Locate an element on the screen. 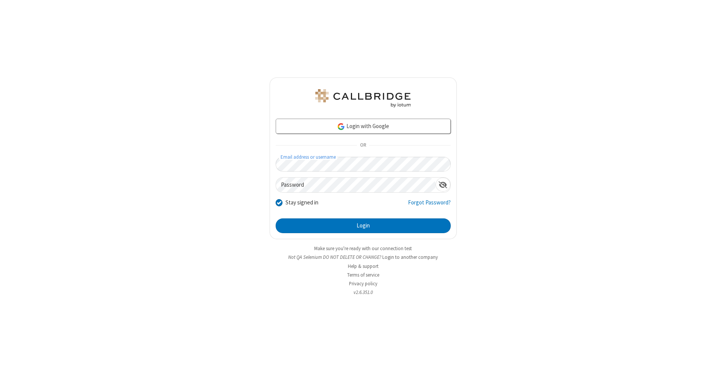 The image size is (726, 379). span: OR is located at coordinates (363, 146).